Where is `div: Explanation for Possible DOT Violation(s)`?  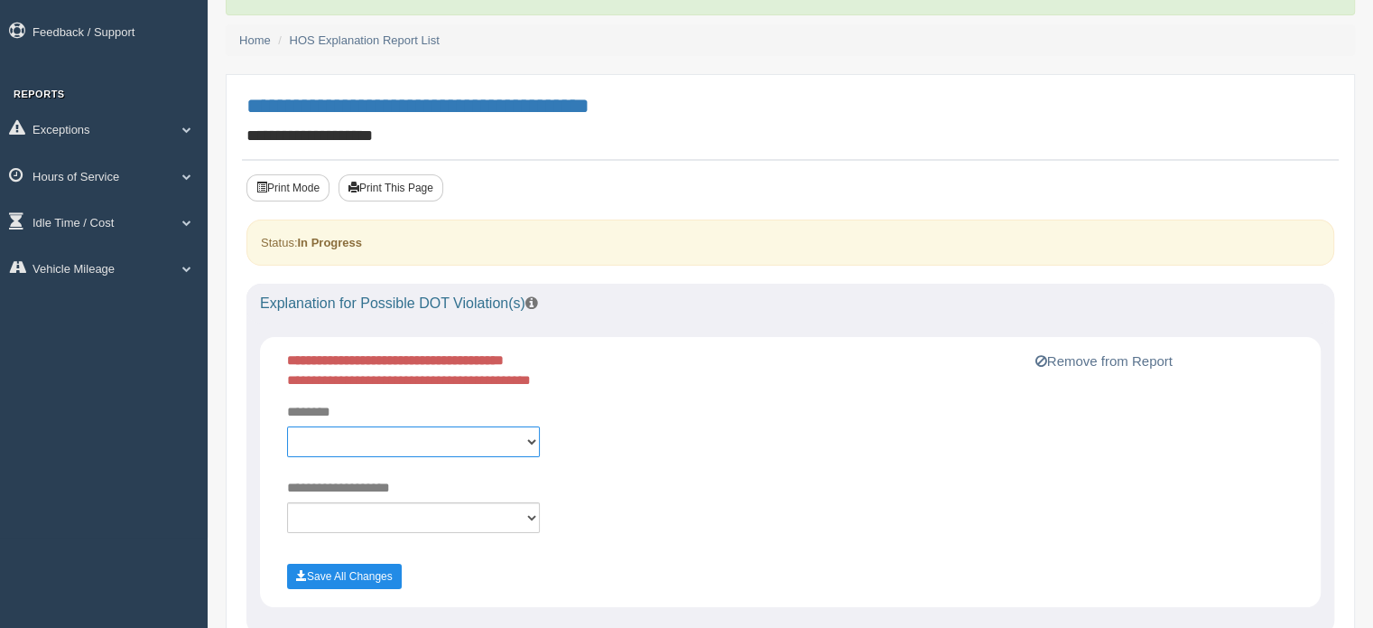
div: Explanation for Possible DOT Violation(s) is located at coordinates (790, 303).